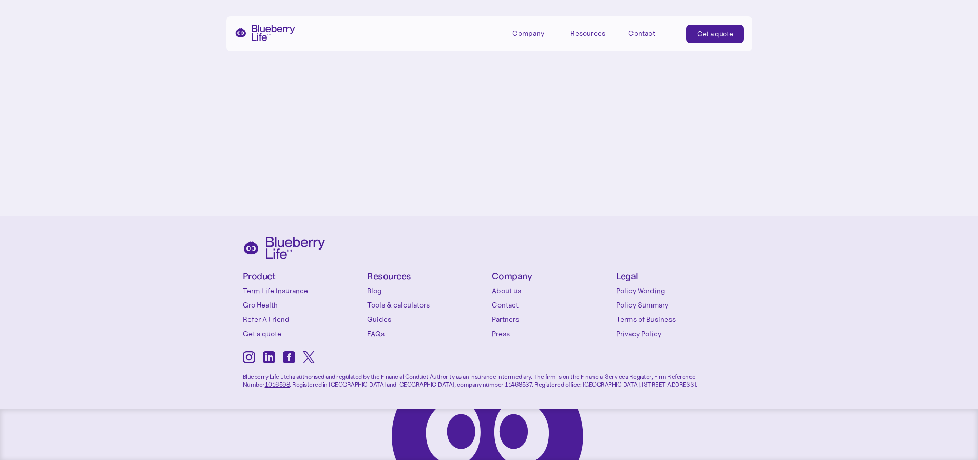 The image size is (978, 460). Describe the element at coordinates (303, 291) in the screenshot. I see `a: Term Life Insurance` at that location.